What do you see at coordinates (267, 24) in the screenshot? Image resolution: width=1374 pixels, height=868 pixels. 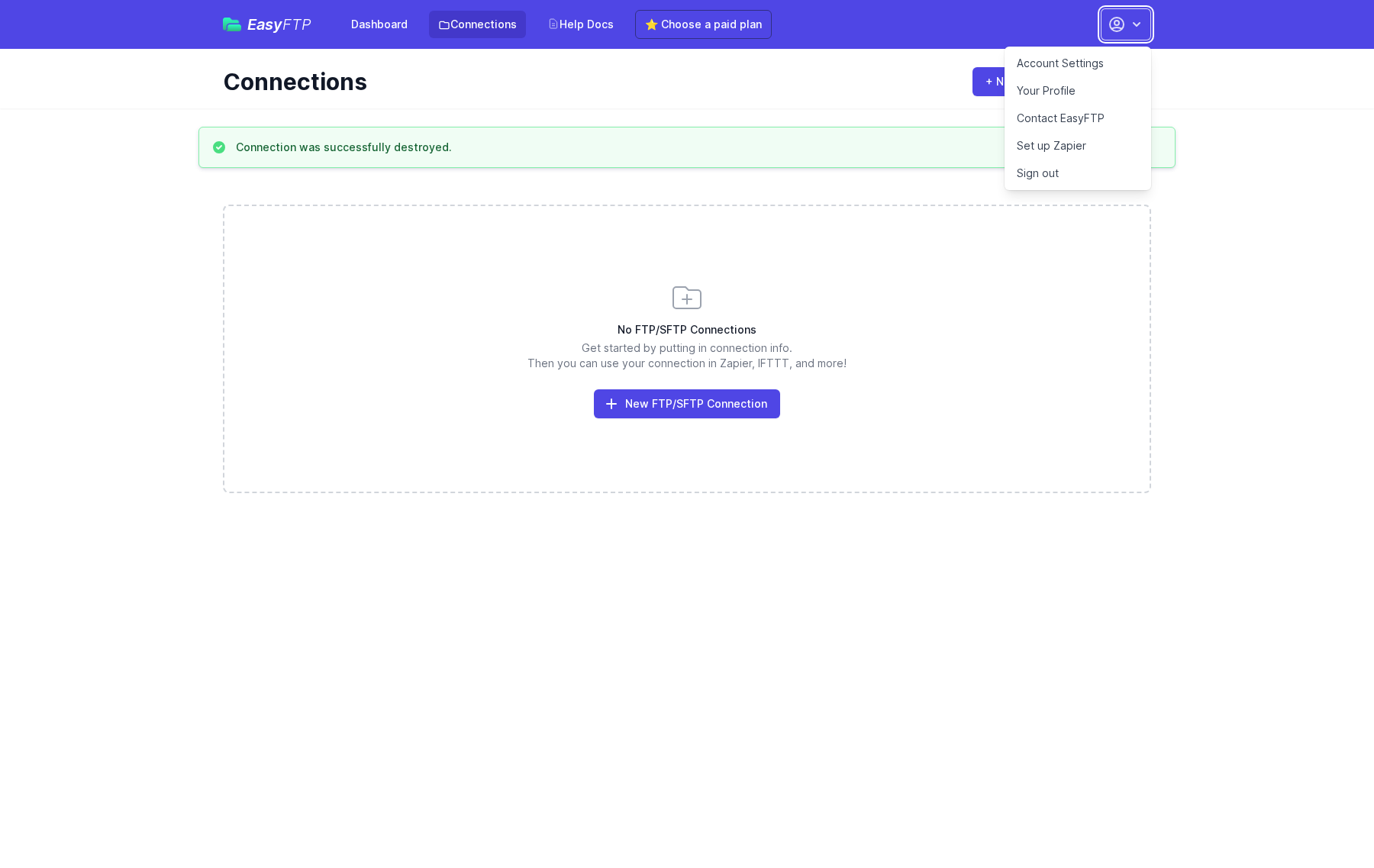 I see `a: EasyFTP` at bounding box center [267, 24].